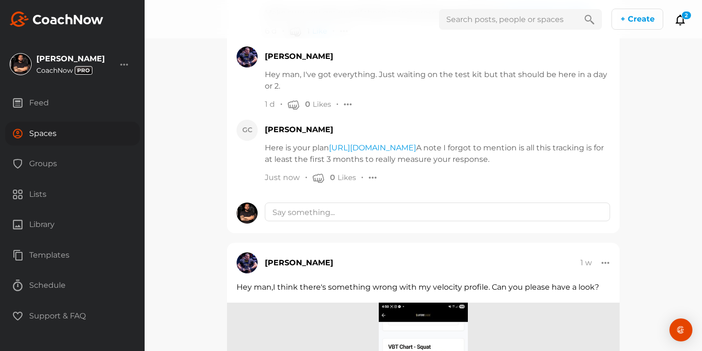  What do you see at coordinates (72, 285) in the screenshot?
I see `div: Schedule` at bounding box center [72, 285].